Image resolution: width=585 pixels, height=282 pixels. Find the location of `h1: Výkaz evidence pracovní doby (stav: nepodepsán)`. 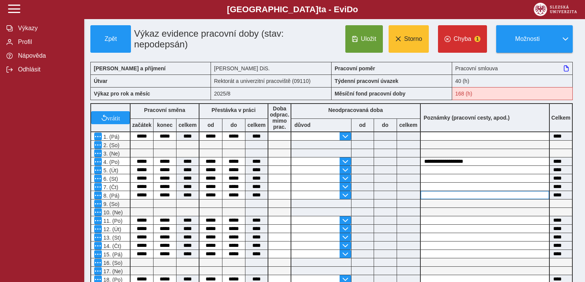

h1: Výkaz evidence pracovní doby (stav: nepodepsán) is located at coordinates (212, 39).